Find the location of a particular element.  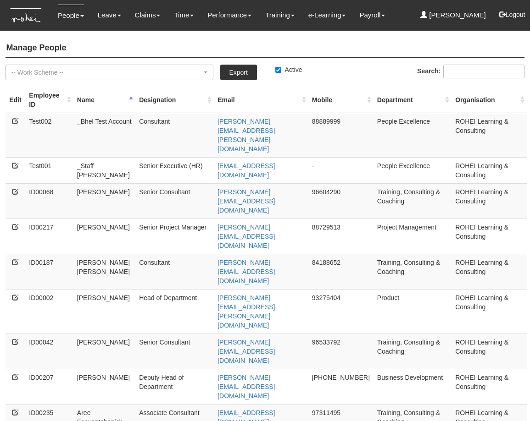

th: Organisation : activate to sort column ascending is located at coordinates (488, 100).